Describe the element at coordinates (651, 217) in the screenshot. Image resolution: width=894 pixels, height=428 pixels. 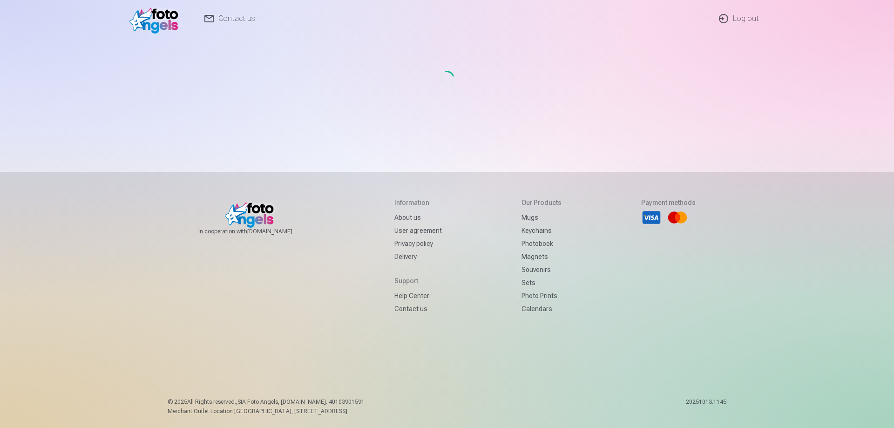
I see `li: Visa` at that location.